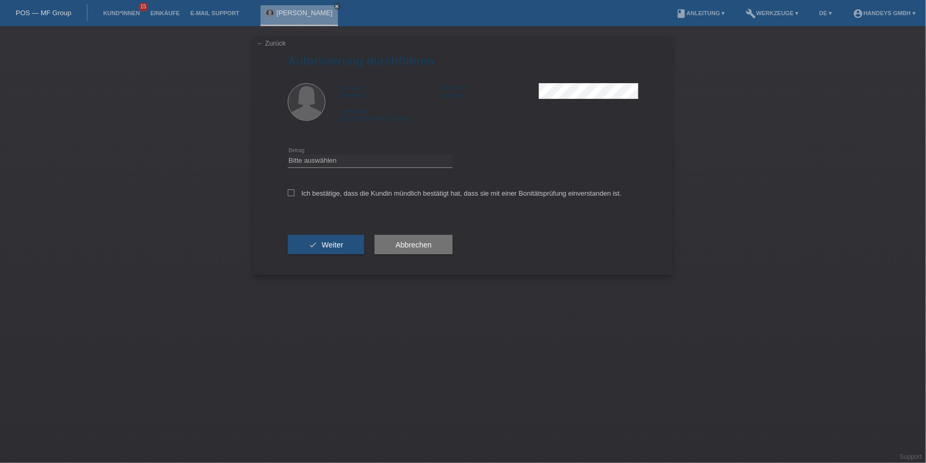 Image resolution: width=926 pixels, height=463 pixels. What do you see at coordinates (215, 13) in the screenshot?
I see `a: E-Mail Support` at bounding box center [215, 13].